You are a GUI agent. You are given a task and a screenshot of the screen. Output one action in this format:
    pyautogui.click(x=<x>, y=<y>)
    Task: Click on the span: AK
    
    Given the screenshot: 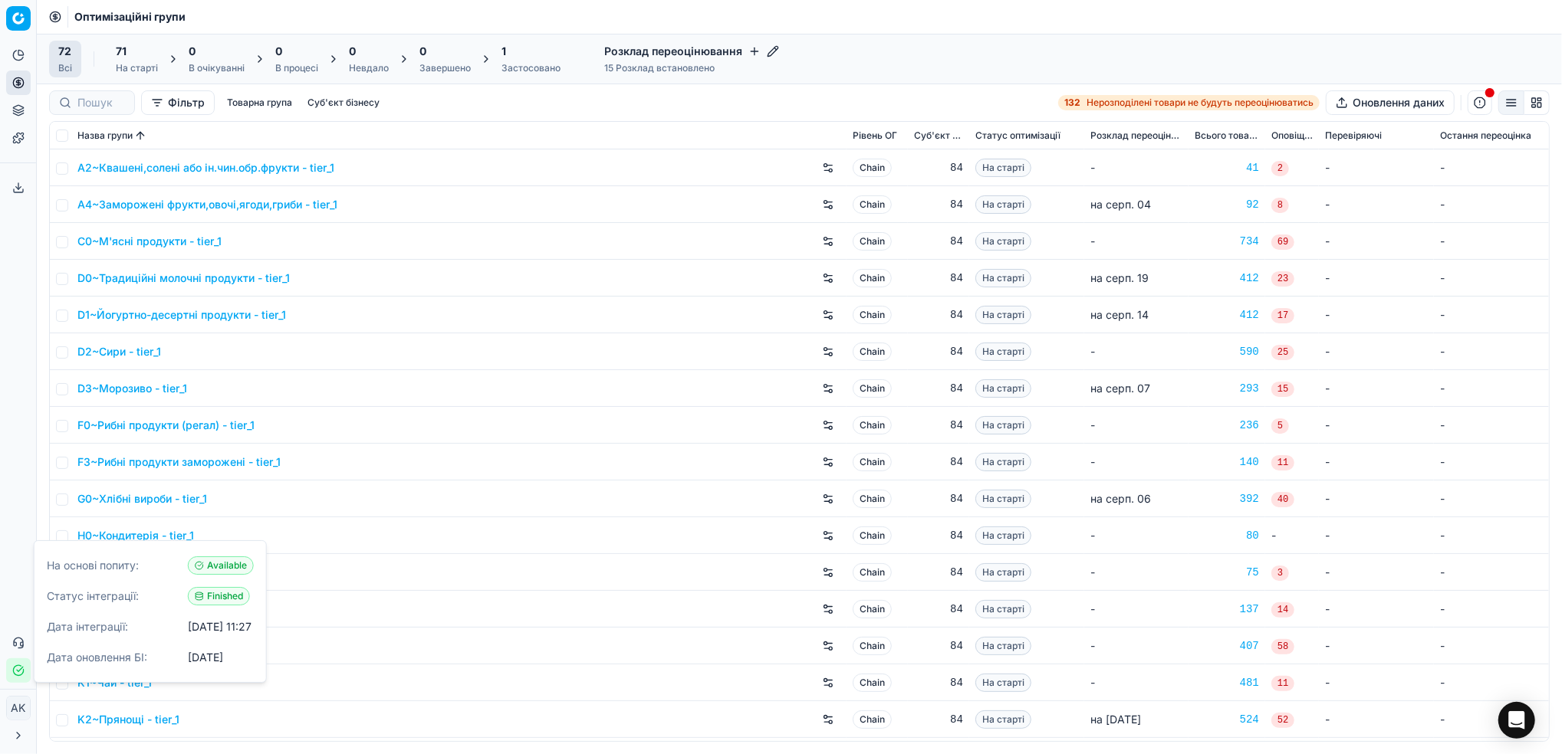 What is the action you would take?
    pyautogui.click(x=18, y=708)
    